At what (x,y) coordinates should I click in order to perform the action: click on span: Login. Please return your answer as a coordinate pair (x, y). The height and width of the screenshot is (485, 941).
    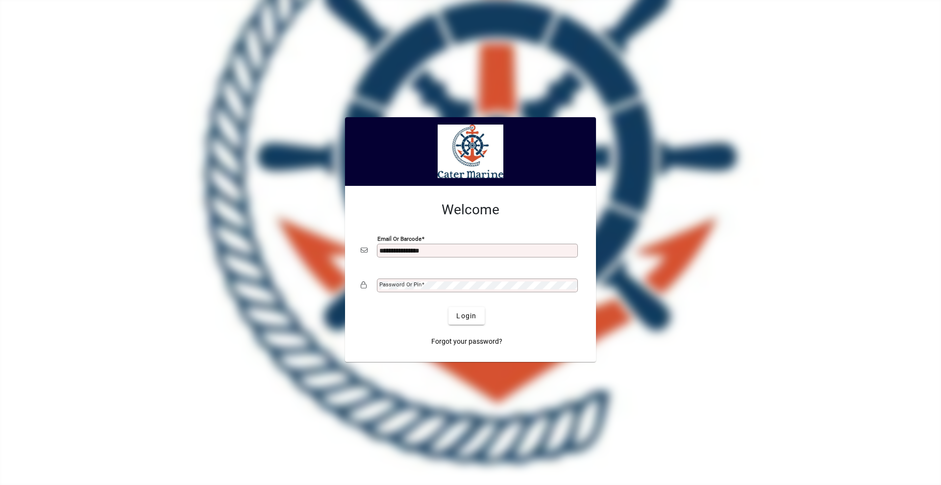
    Looking at the image, I should click on (466, 316).